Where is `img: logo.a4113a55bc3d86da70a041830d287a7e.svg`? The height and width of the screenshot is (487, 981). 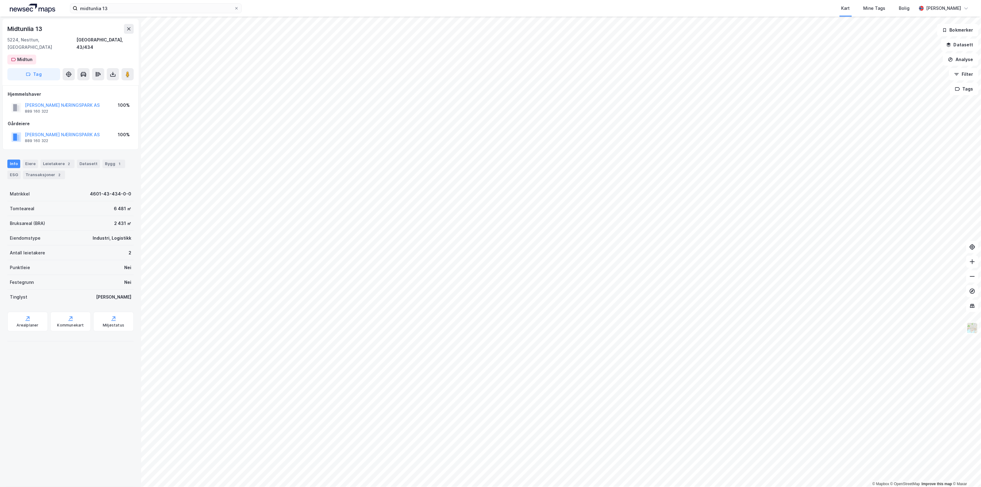
img: logo.a4113a55bc3d86da70a041830d287a7e.svg is located at coordinates (33, 8).